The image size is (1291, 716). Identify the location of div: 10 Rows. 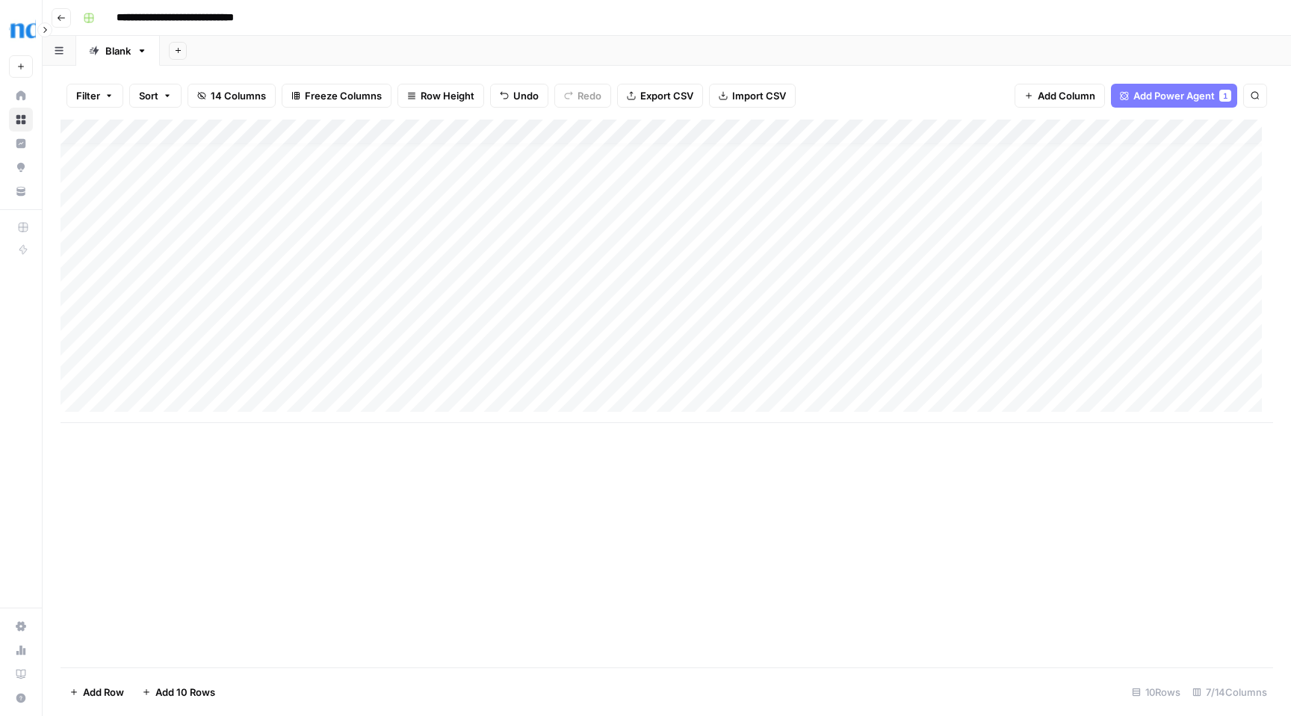
(1156, 692).